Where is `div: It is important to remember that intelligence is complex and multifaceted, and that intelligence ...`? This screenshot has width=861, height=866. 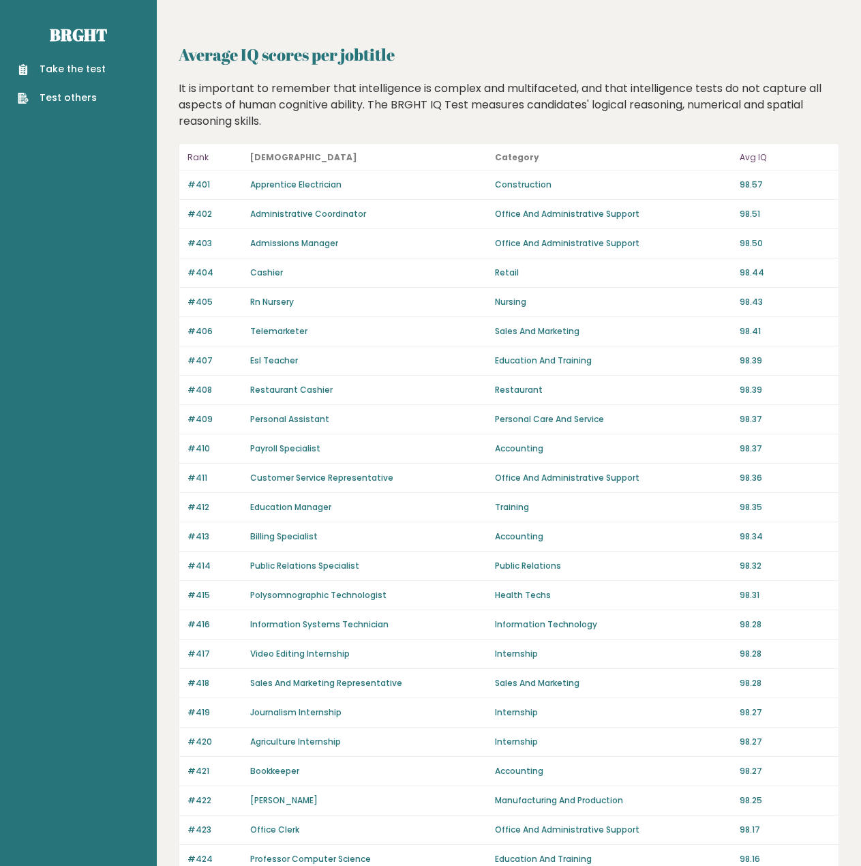
div: It is important to remember that intelligence is complex and multifaceted, and that intelligence ... is located at coordinates (509, 105).